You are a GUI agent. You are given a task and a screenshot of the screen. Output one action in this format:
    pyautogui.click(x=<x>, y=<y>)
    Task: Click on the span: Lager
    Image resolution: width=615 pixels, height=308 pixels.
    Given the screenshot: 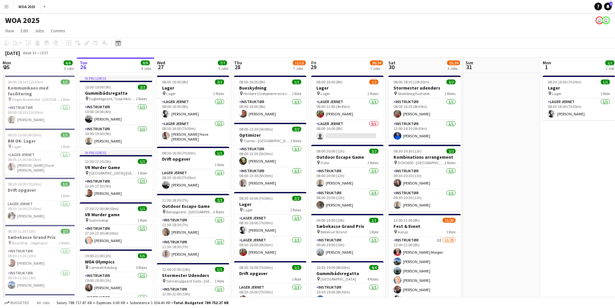 What is the action you would take?
    pyautogui.click(x=16, y=146)
    